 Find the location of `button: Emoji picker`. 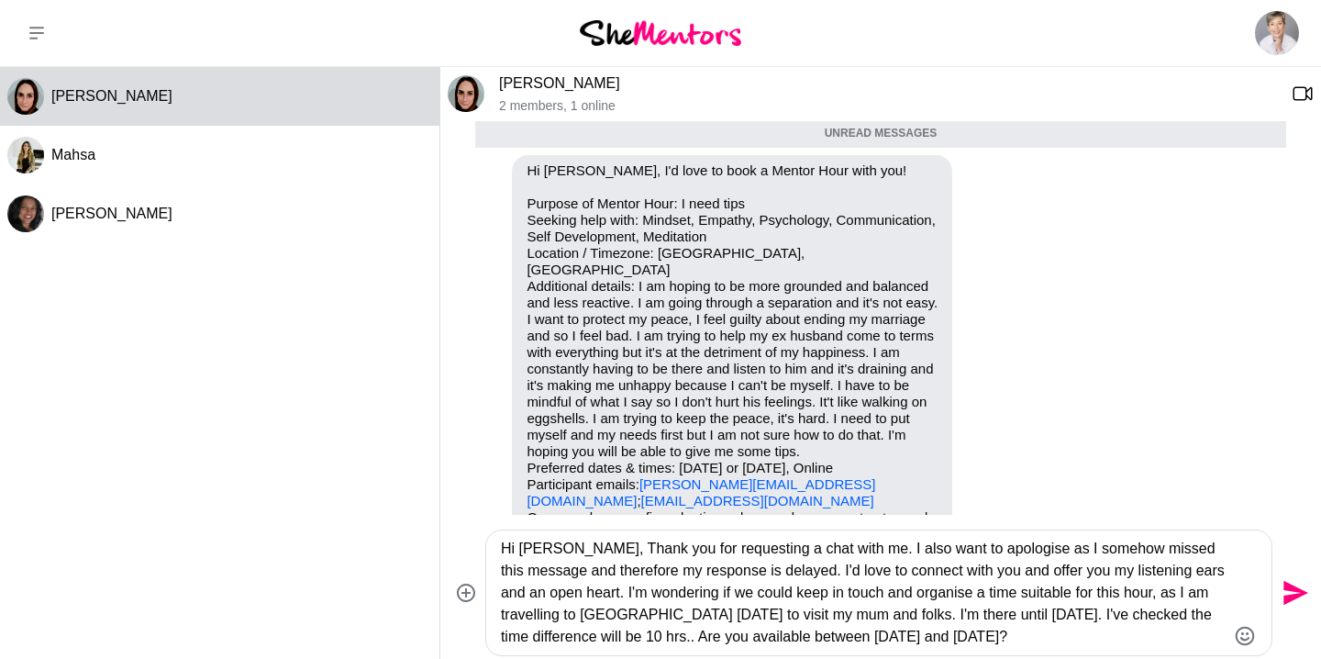

button: Emoji picker is located at coordinates (1245, 636).